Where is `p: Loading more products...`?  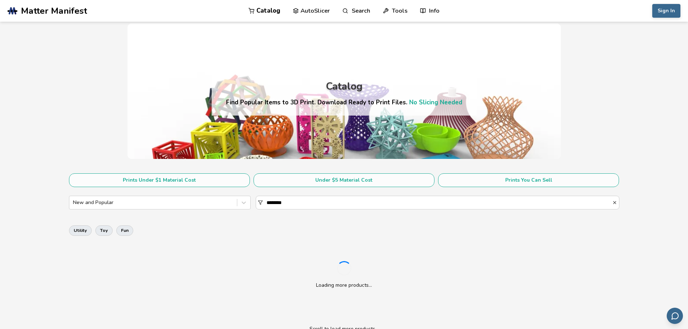
p: Loading more products... is located at coordinates (344, 285).